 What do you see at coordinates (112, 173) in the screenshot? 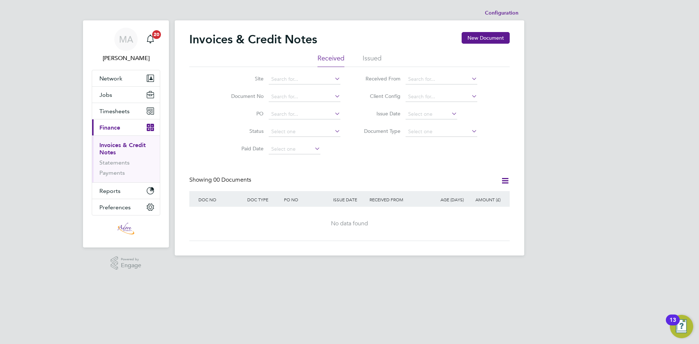
I see `a: Payments` at bounding box center [112, 173].